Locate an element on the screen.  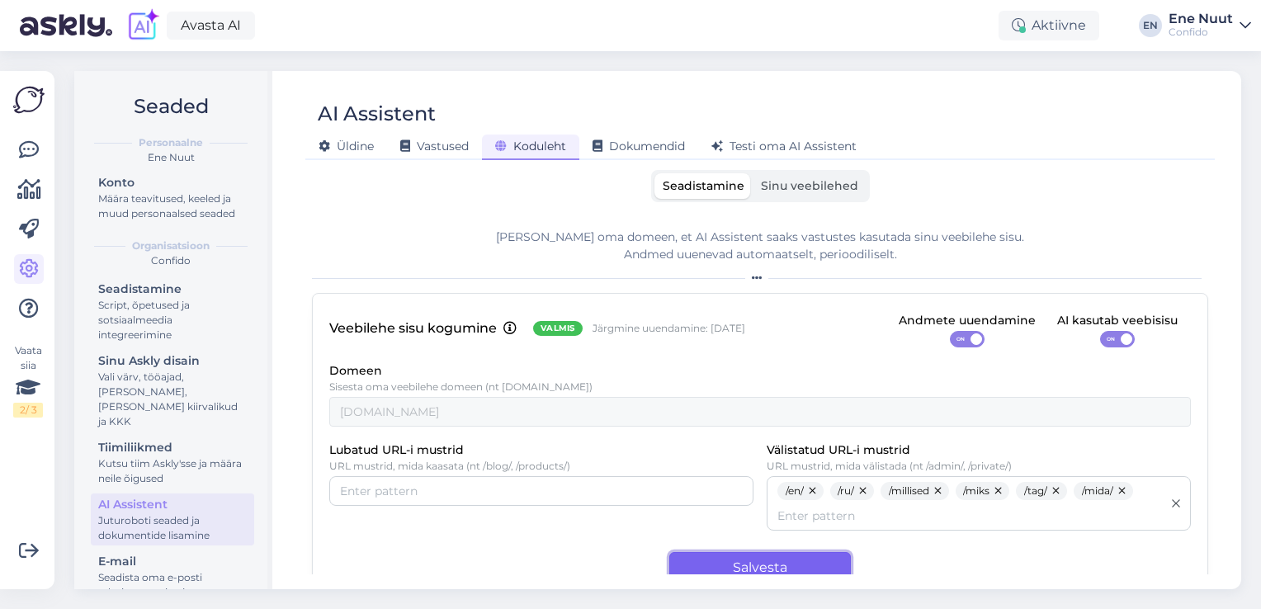
div: Määra teavitused, keeled ja muud personaalsed seaded is located at coordinates (172, 206).